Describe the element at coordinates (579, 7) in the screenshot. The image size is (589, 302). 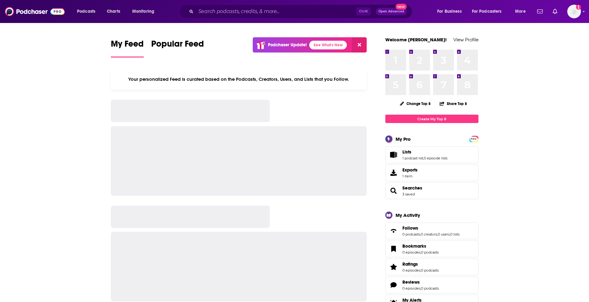
I see `svg: Add a profile image` at that location.